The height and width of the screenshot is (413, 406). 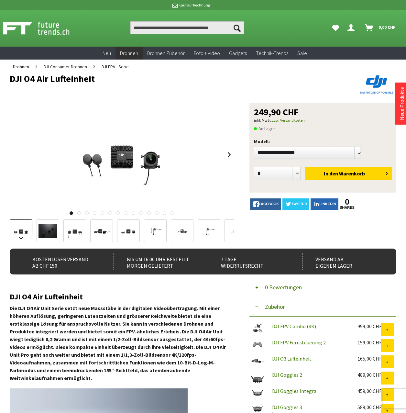 What do you see at coordinates (302, 53) in the screenshot?
I see `a: Sale` at bounding box center [302, 53].